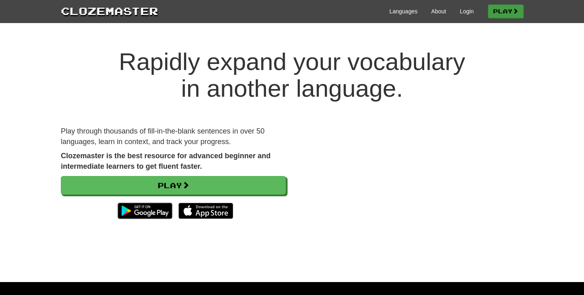 This screenshot has height=295, width=584. I want to click on a: Login, so click(466, 11).